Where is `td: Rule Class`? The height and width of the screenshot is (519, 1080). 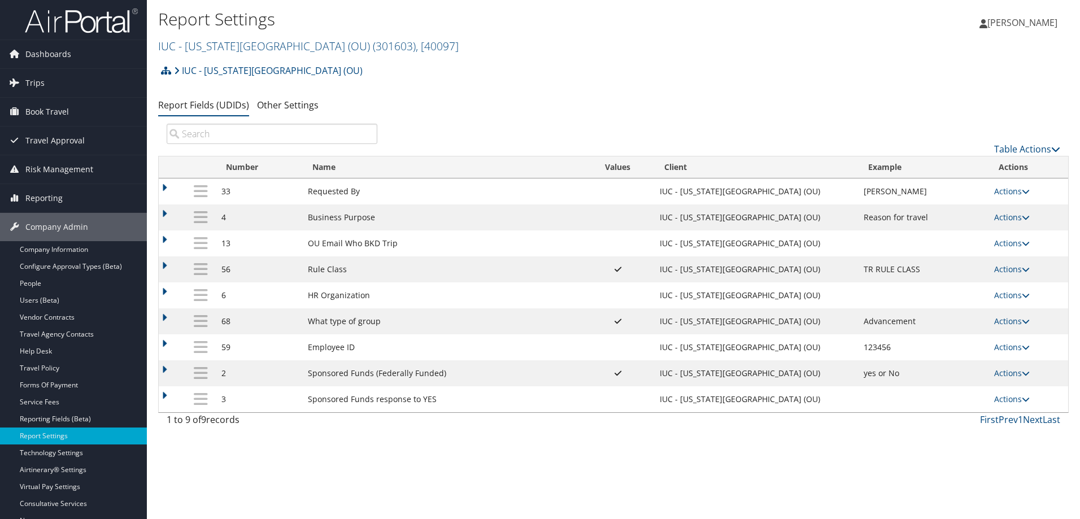 td: Rule Class is located at coordinates (442, 269).